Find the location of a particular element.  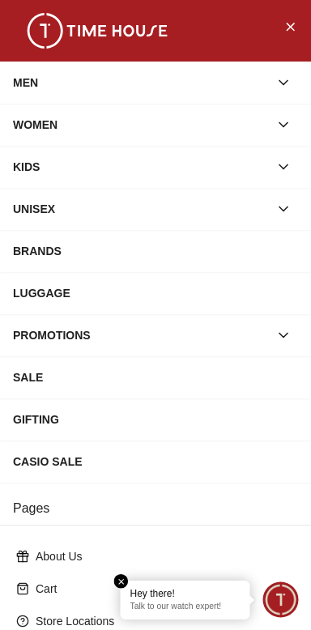

em: Close tooltip is located at coordinates (121, 581).